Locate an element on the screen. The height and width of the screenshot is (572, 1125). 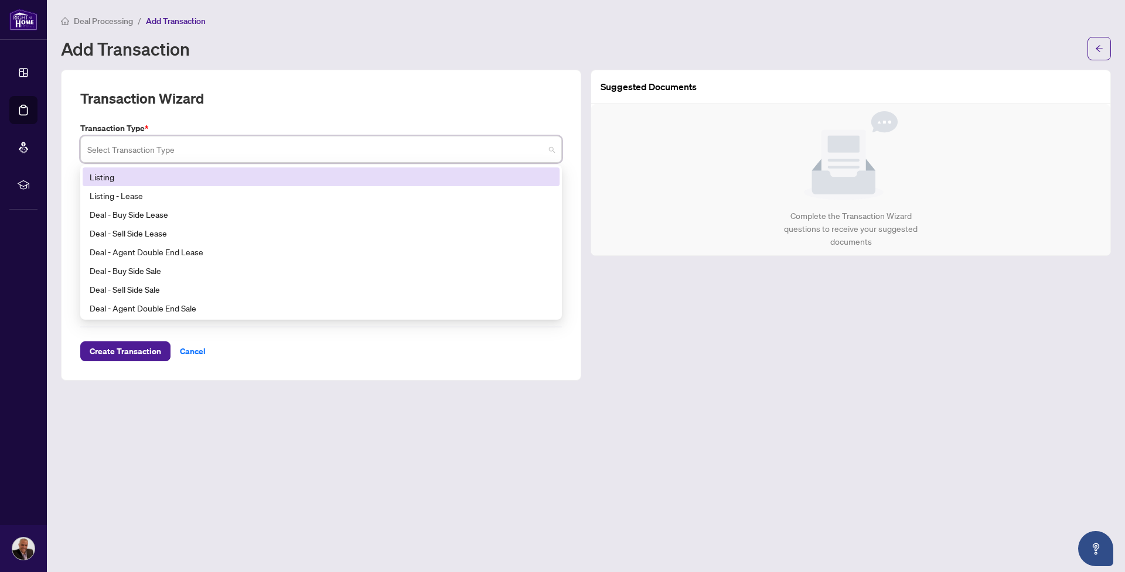
div: Deal - Buy Side Lease is located at coordinates (321, 214).